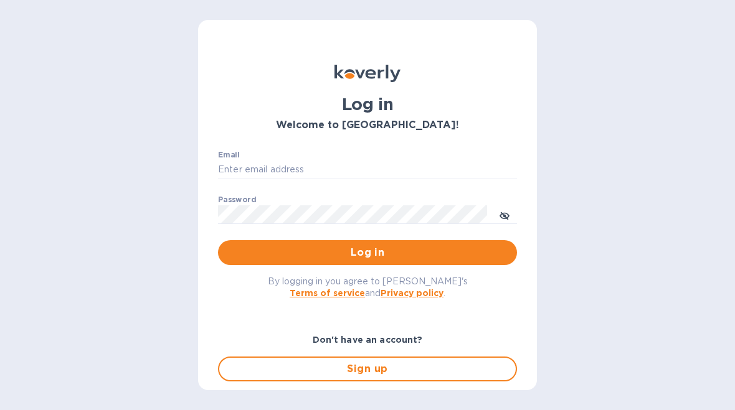 This screenshot has height=410, width=735. Describe the element at coordinates (367, 170) in the screenshot. I see `input: Enter email address` at that location.